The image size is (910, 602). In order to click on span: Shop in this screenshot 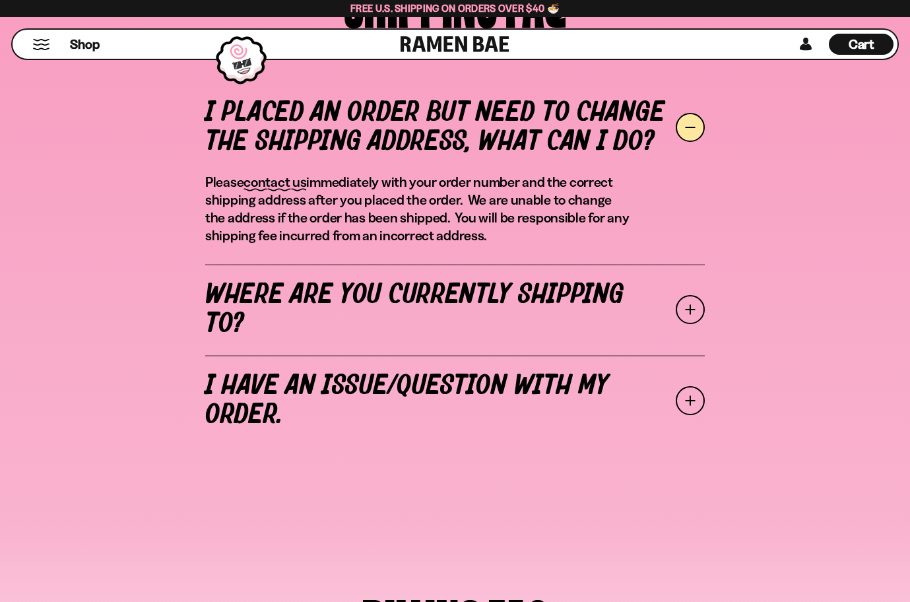, I will do `click(84, 44)`.